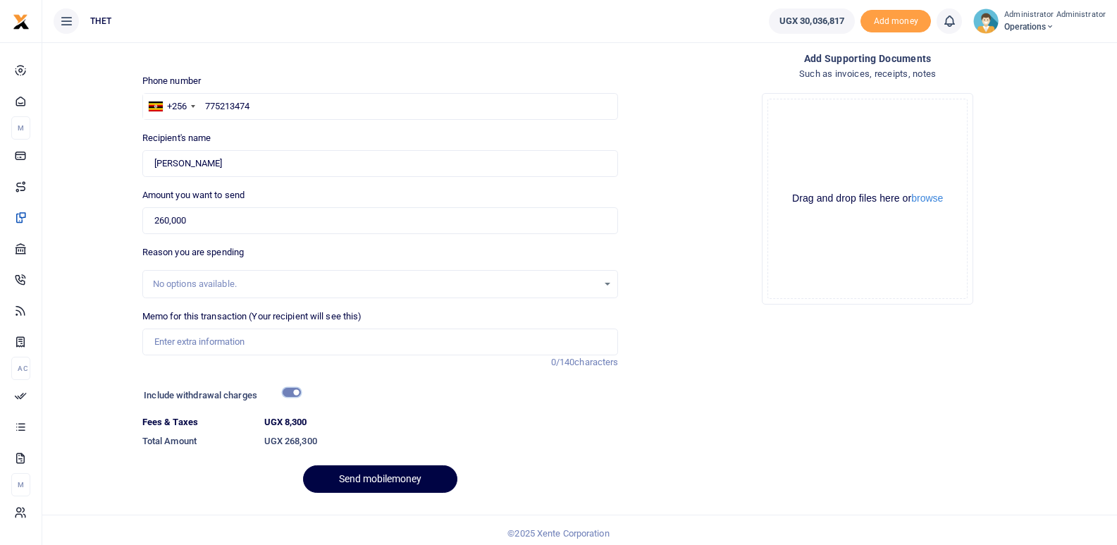 The height and width of the screenshot is (545, 1117). What do you see at coordinates (812, 21) in the screenshot?
I see `a: UGX 30,036,817` at bounding box center [812, 21].